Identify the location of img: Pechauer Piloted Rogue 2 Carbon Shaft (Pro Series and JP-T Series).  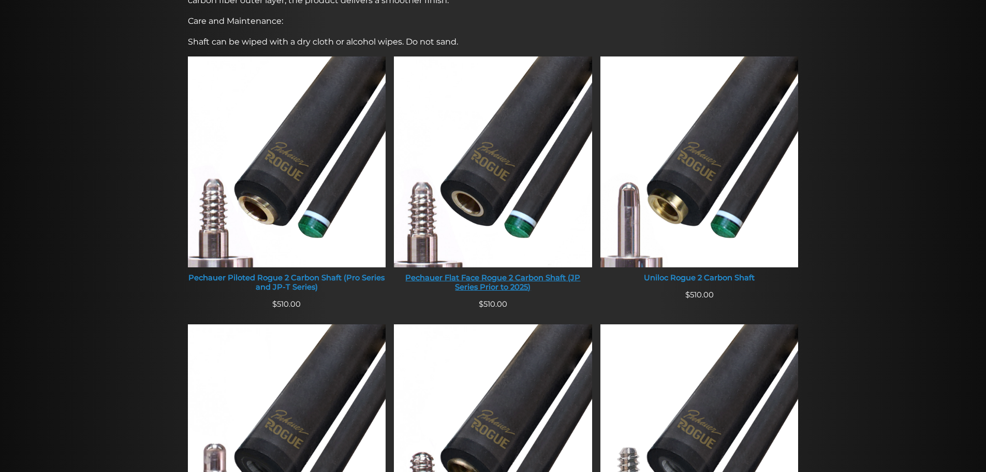
(287, 161).